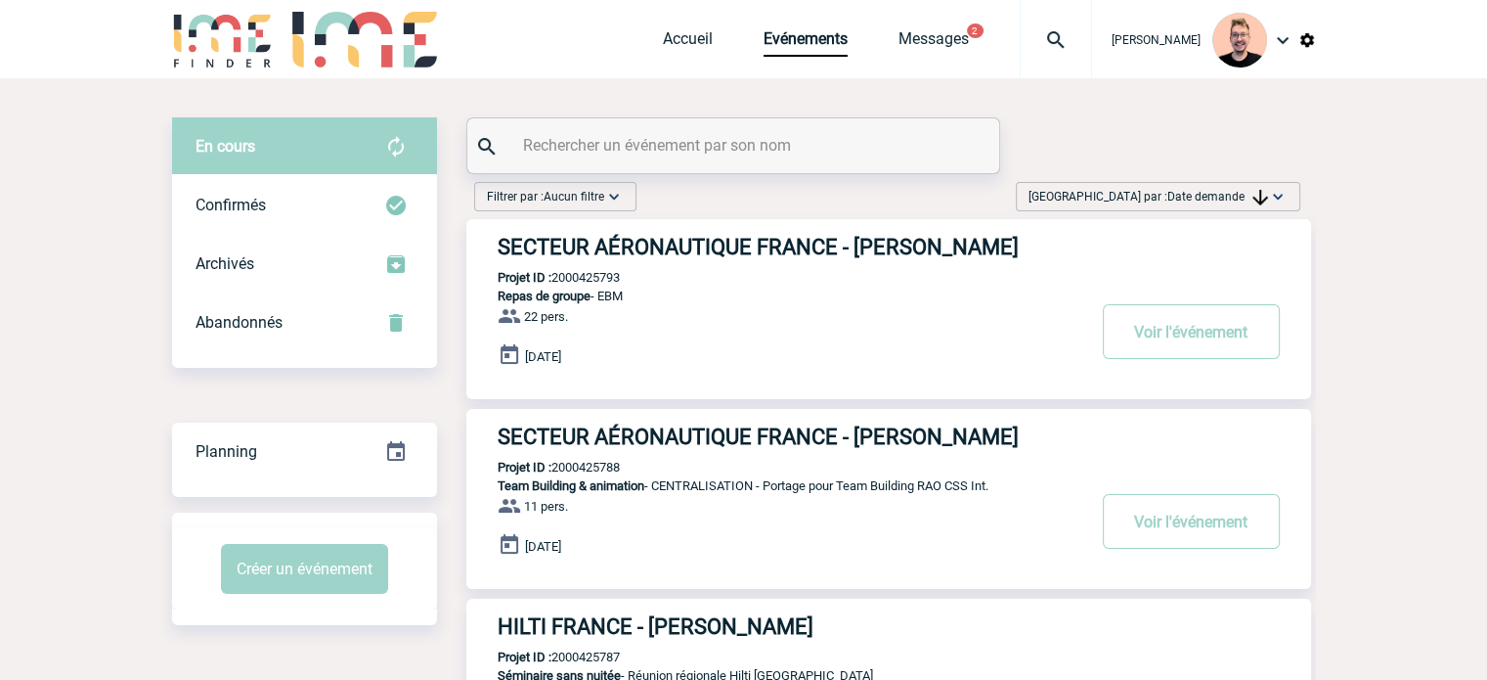 The height and width of the screenshot is (680, 1487). I want to click on span: Confirmés, so click(231, 204).